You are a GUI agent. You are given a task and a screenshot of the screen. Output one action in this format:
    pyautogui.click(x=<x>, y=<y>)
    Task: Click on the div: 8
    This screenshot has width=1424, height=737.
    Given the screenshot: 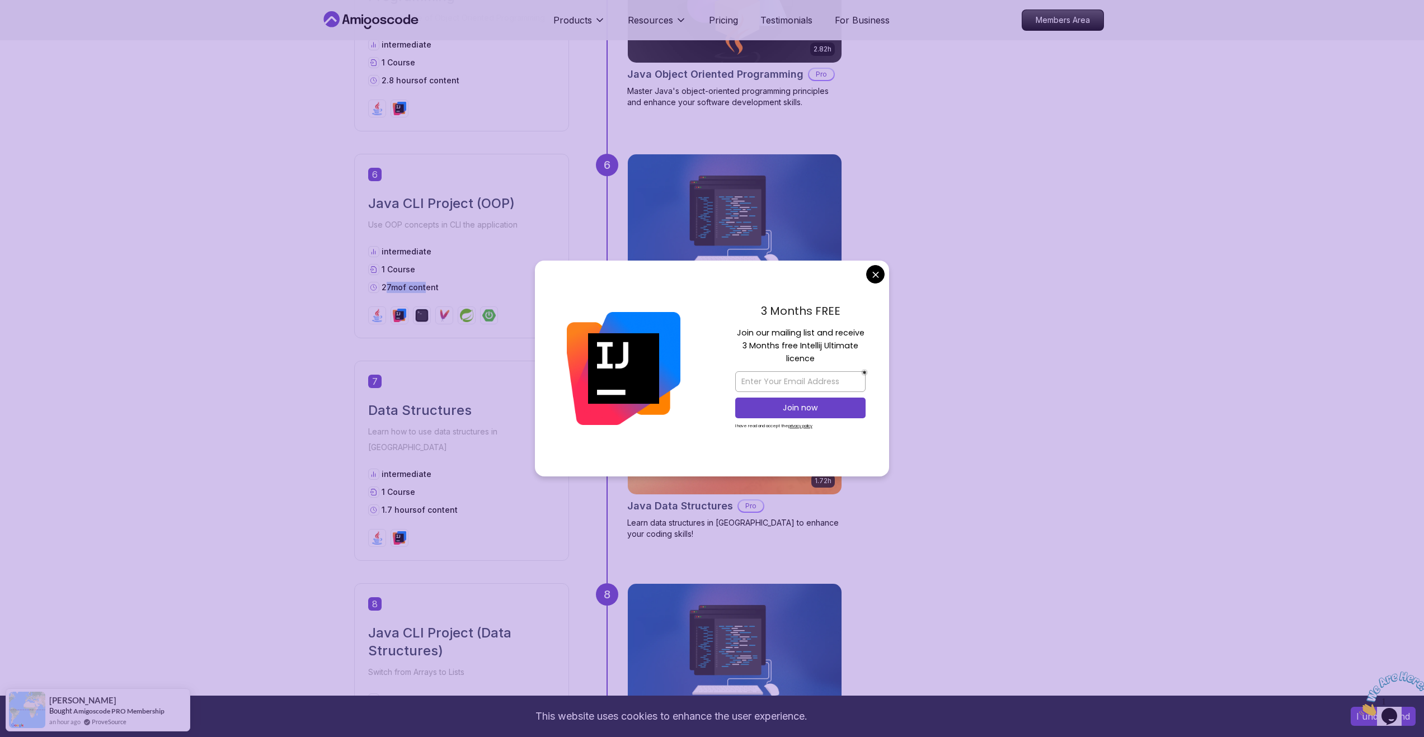 What is the action you would take?
    pyautogui.click(x=607, y=595)
    